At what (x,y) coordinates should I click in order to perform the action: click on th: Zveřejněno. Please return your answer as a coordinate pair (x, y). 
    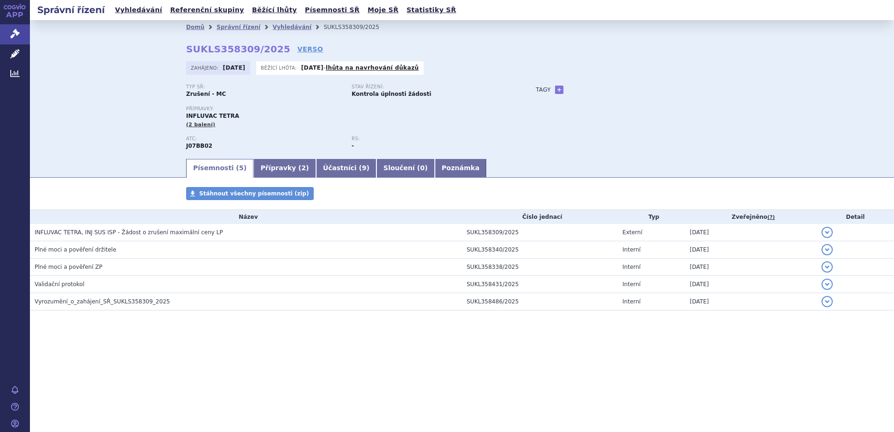
    Looking at the image, I should click on (751, 217).